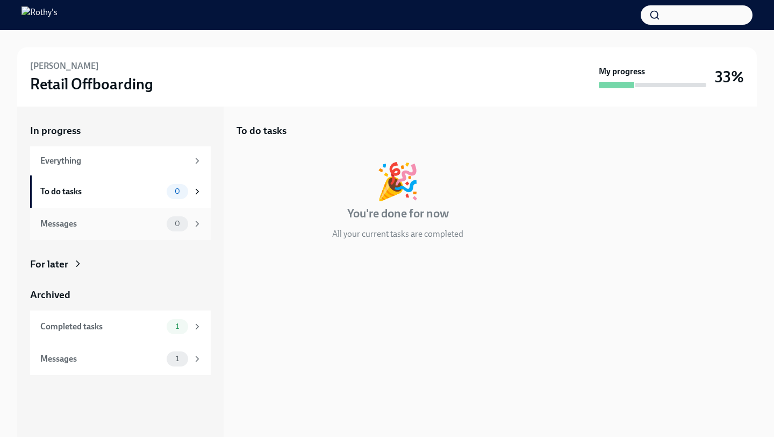 The height and width of the screenshot is (437, 774). What do you see at coordinates (39, 15) in the screenshot?
I see `img: Rothy's` at bounding box center [39, 15].